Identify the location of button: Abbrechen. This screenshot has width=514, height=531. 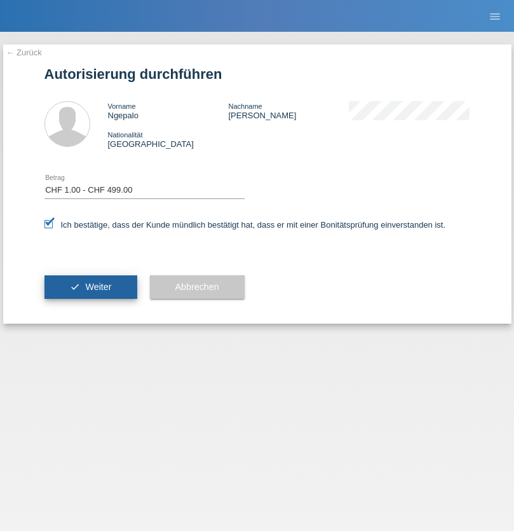
(197, 287).